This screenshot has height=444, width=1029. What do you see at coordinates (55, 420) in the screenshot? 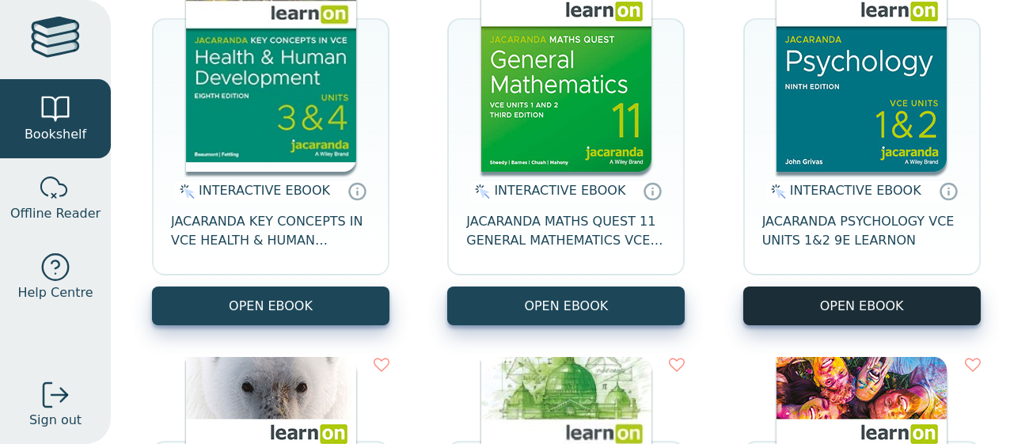
I see `span: Sign out` at bounding box center [55, 420].